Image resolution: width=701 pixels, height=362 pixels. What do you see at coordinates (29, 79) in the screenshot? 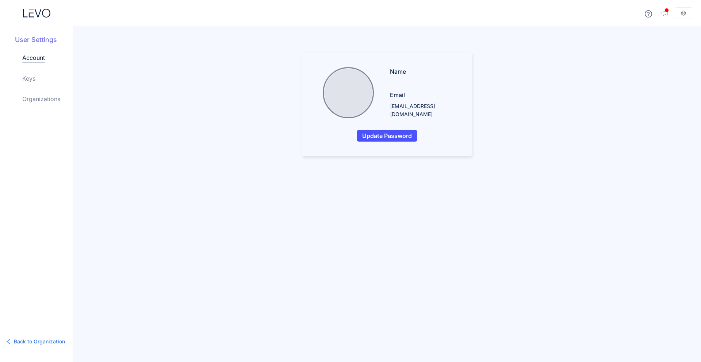
I see `a: Keys` at bounding box center [29, 79].